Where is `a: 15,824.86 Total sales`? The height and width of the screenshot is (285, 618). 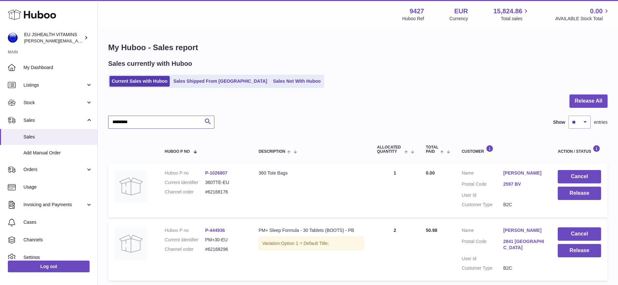
a: 15,824.86 Total sales is located at coordinates (511, 14).